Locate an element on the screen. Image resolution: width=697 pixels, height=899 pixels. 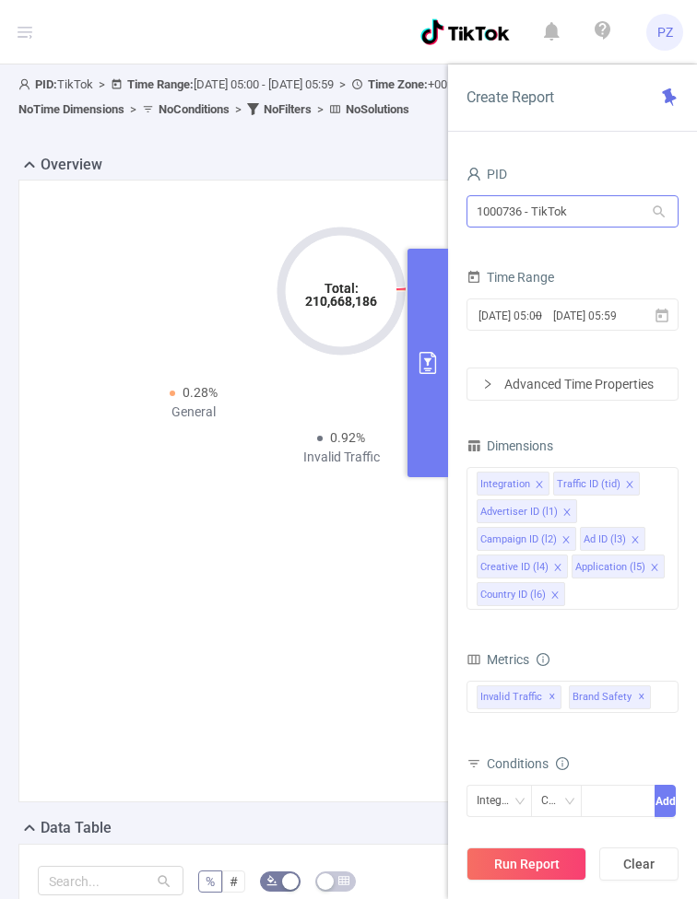
div: Invalid Traffic is located at coordinates (341, 457).